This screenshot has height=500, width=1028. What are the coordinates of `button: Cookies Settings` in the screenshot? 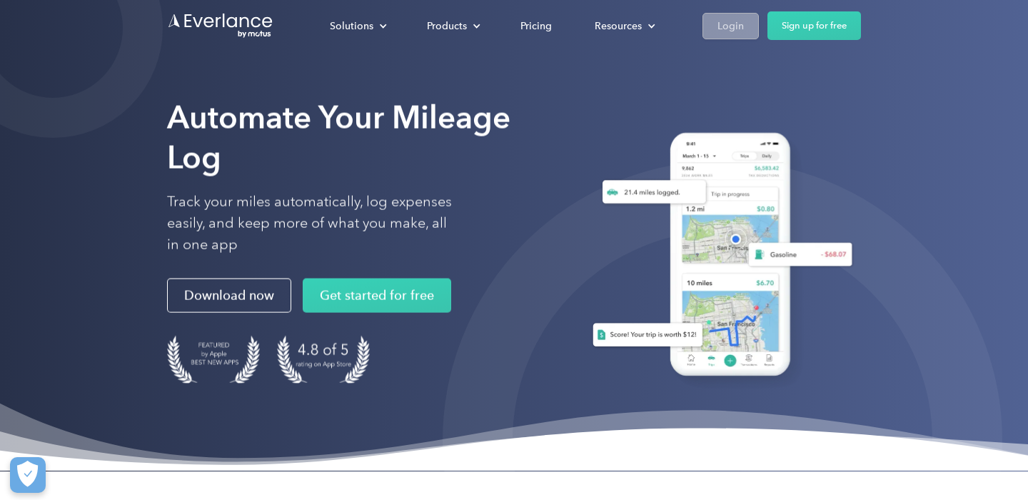 It's located at (28, 475).